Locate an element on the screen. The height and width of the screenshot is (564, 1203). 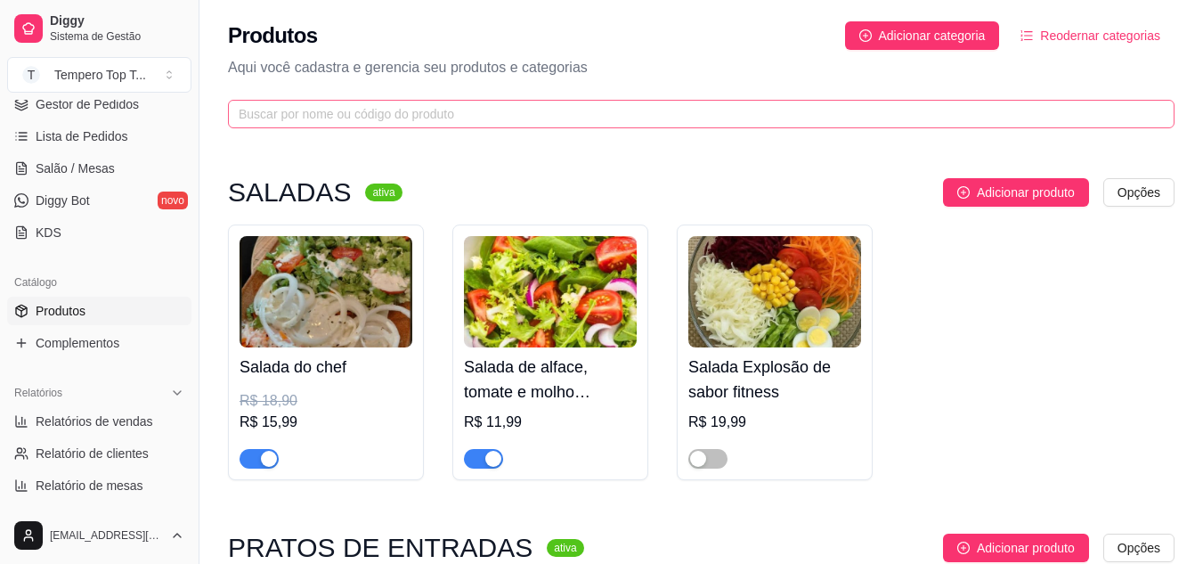
h4: Salada do chef is located at coordinates (326, 367).